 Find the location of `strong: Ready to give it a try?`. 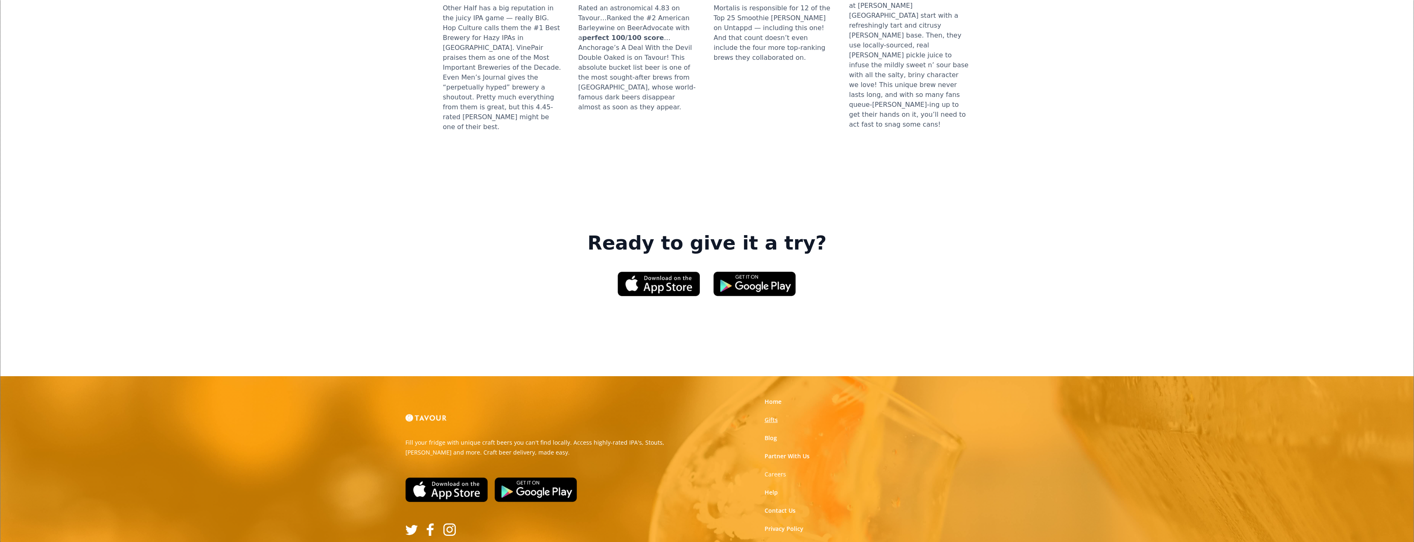

strong: Ready to give it a try? is located at coordinates (707, 244).